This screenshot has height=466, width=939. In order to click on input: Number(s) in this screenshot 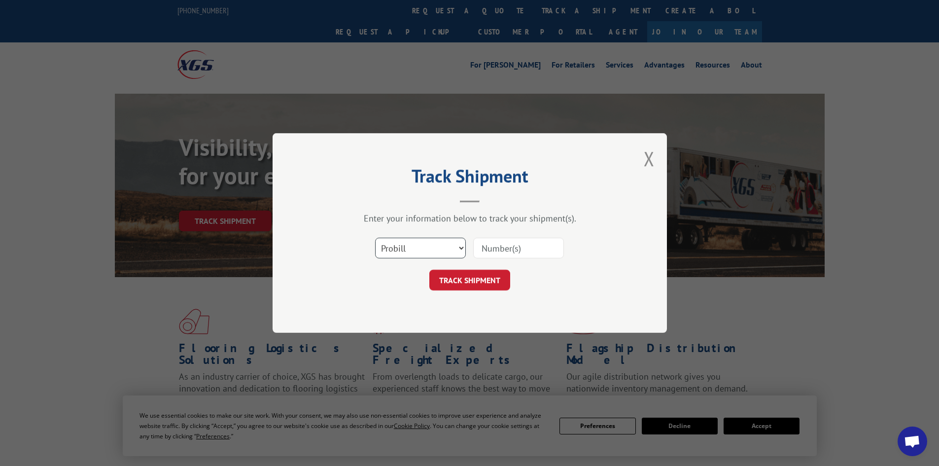, I will do `click(518, 248)`.